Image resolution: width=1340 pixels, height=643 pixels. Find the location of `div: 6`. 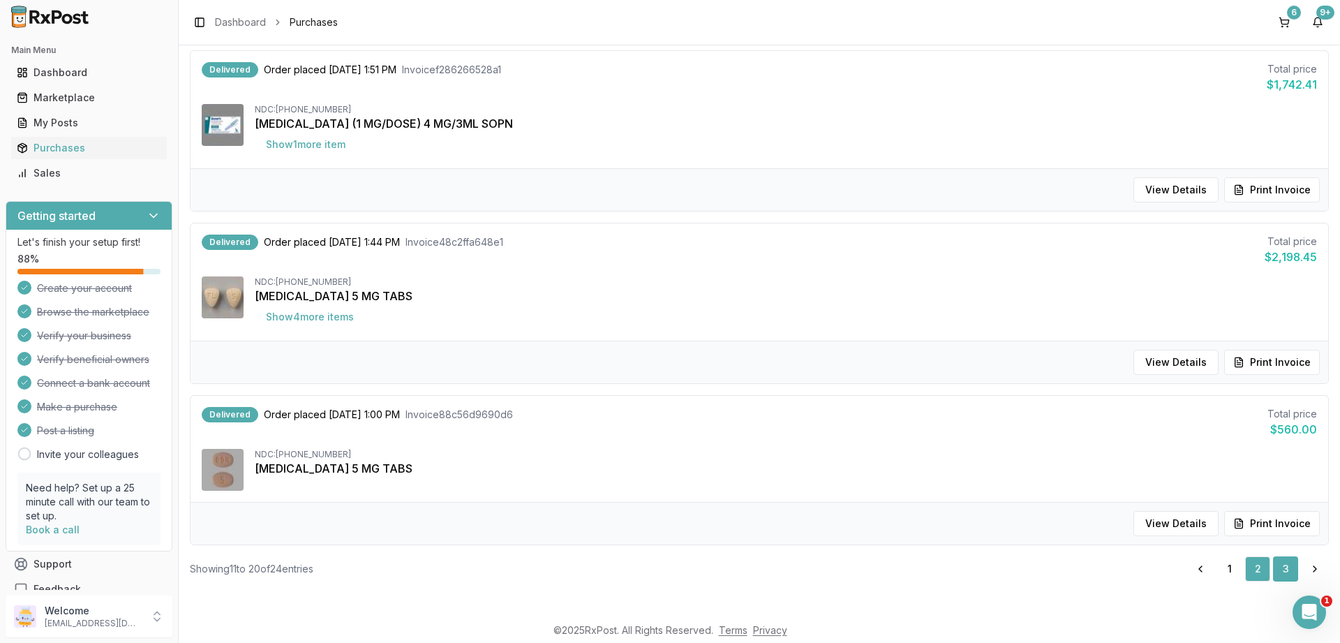

div: 6 is located at coordinates (1294, 13).